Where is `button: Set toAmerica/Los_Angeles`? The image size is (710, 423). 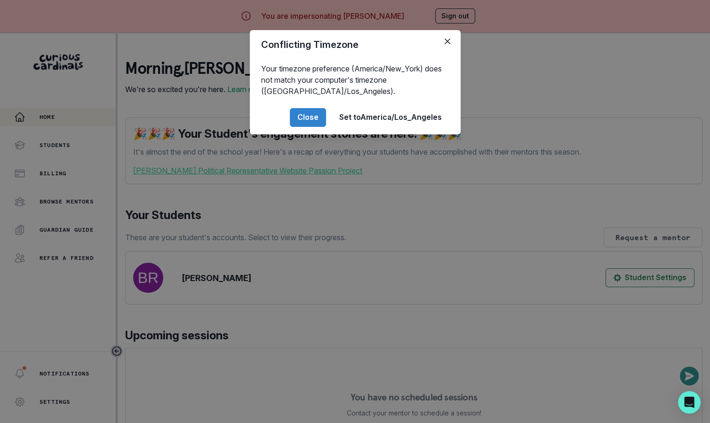 button: Set toAmerica/Los_Angeles is located at coordinates (390, 118).